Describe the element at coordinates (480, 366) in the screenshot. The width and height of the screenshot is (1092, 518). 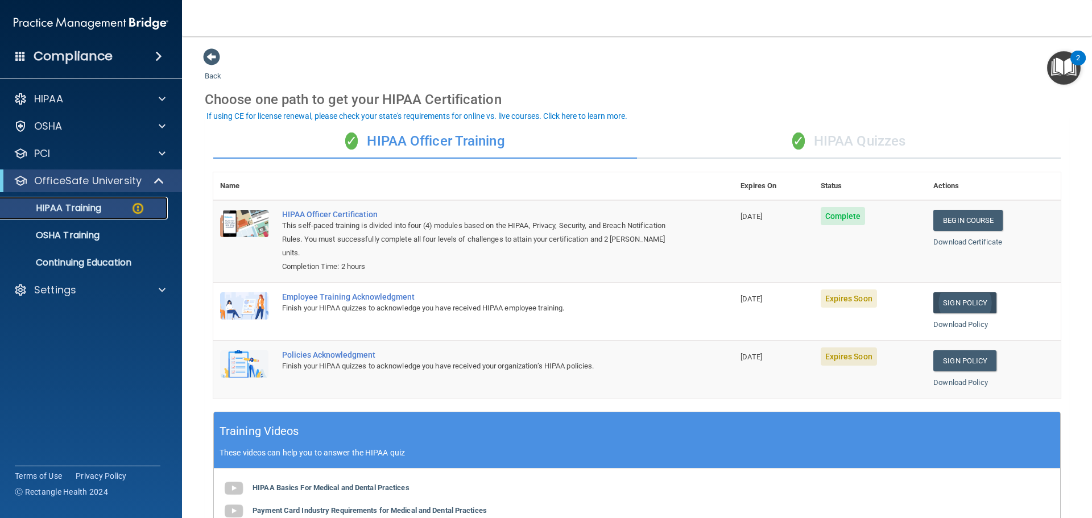
I see `div: Finish your HIPAA quizzes to acknowledge you have received your organization’s HIPAA policies.` at that location.